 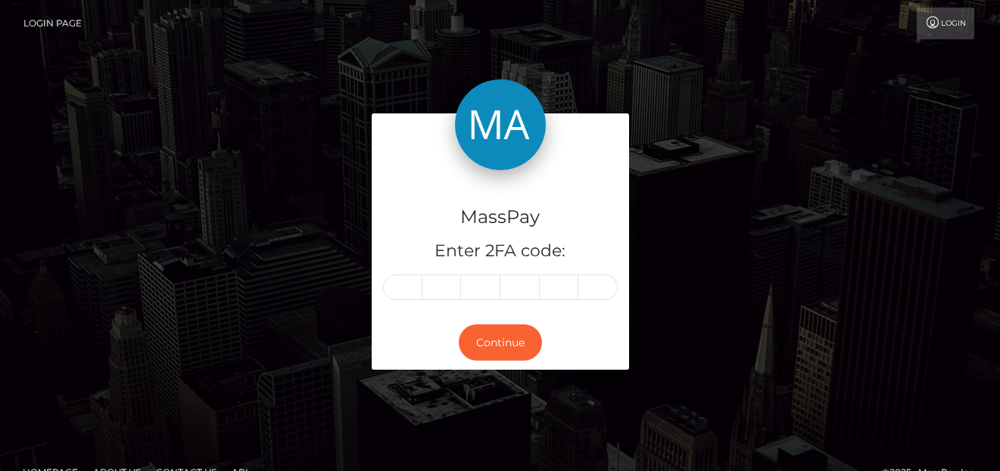 I want to click on a: Login, so click(x=945, y=23).